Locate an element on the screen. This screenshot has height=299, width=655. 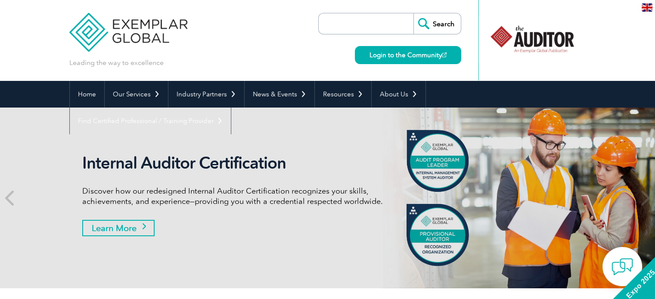
a: Our Services is located at coordinates (136, 94).